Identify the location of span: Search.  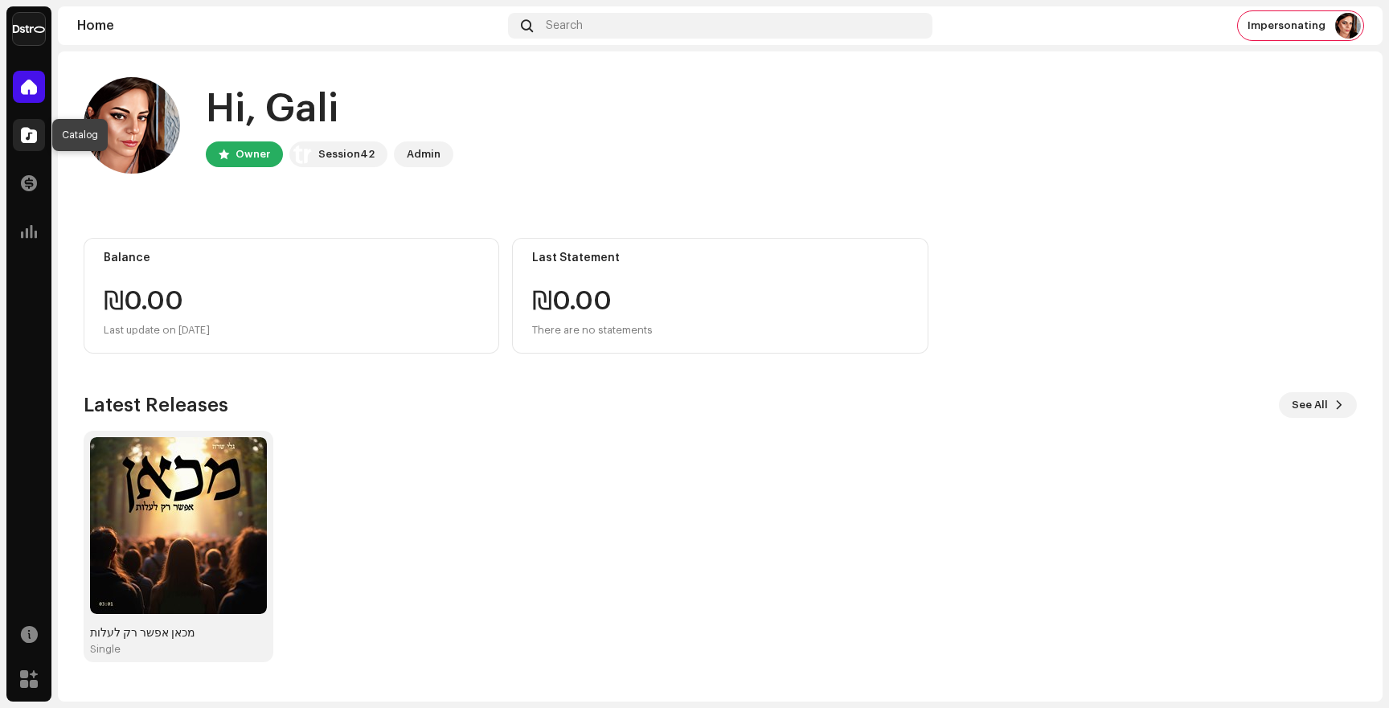
(564, 26).